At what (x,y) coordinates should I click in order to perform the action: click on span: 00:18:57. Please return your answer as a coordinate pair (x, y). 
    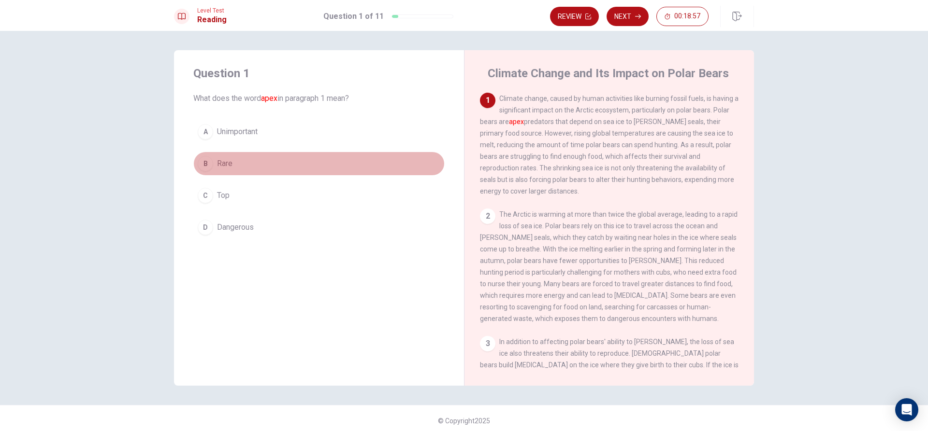
    Looking at the image, I should click on (687, 16).